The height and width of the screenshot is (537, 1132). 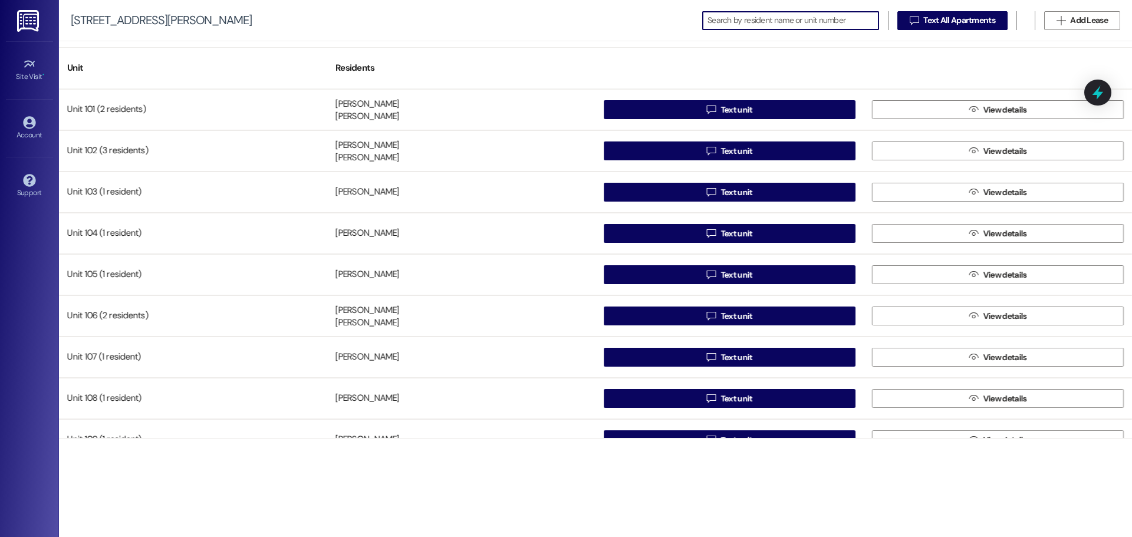 What do you see at coordinates (193, 151) in the screenshot?
I see `div: Unit 102 (3 residents)` at bounding box center [193, 151].